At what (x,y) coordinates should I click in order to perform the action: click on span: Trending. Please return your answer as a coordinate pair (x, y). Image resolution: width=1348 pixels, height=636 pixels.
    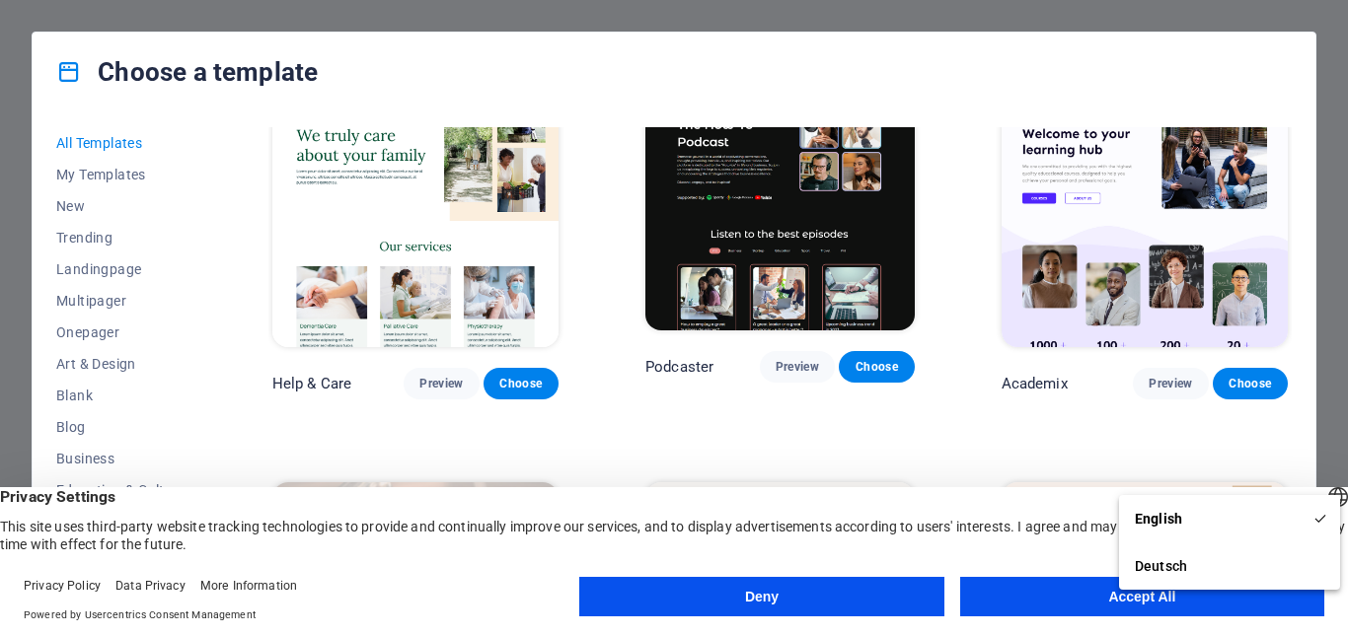
    Looking at the image, I should click on (120, 238).